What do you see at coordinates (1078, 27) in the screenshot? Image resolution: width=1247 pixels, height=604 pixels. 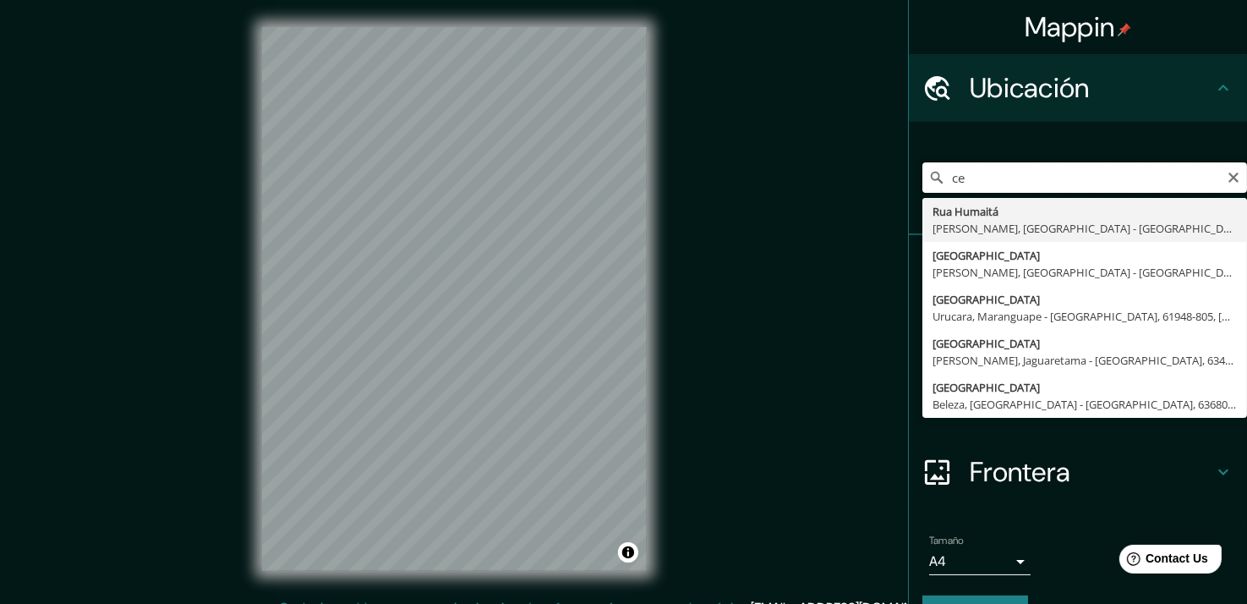 I see `h4: Mappin` at bounding box center [1078, 27].